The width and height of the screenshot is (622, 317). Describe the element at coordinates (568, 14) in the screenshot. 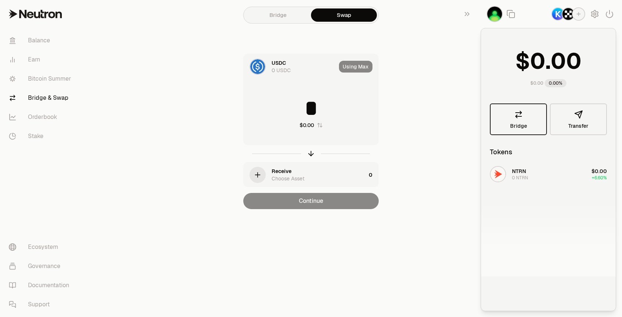

I see `button: KeplrOKX Wallet` at that location.